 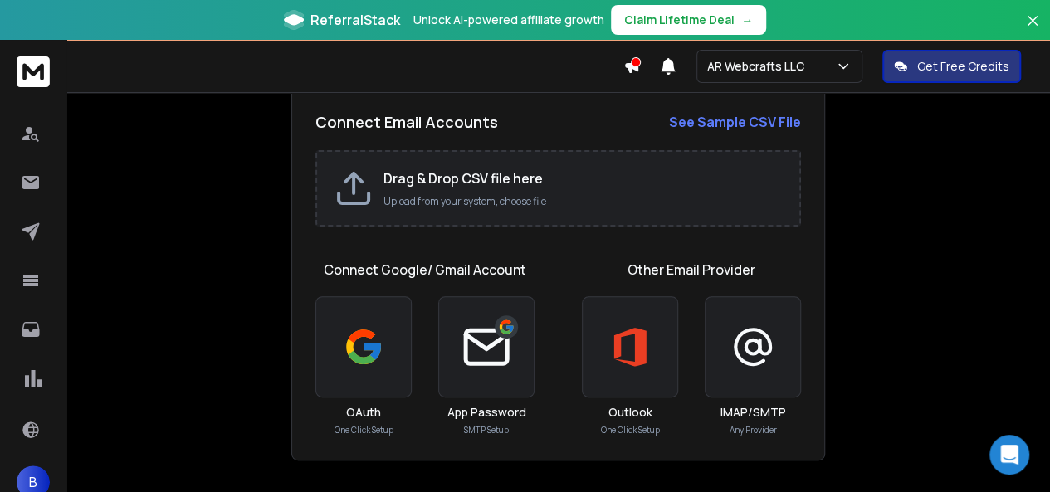 I want to click on h2: Drag & Drop CSV file here, so click(x=583, y=179).